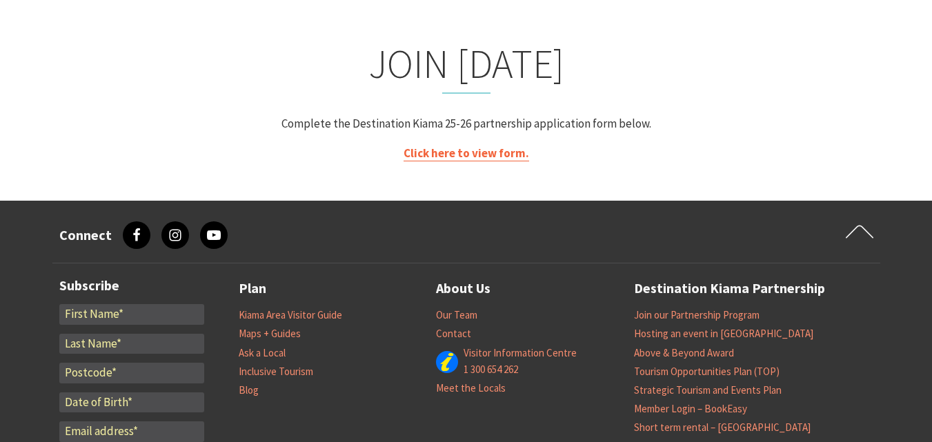  I want to click on a: Ask a Local, so click(262, 353).